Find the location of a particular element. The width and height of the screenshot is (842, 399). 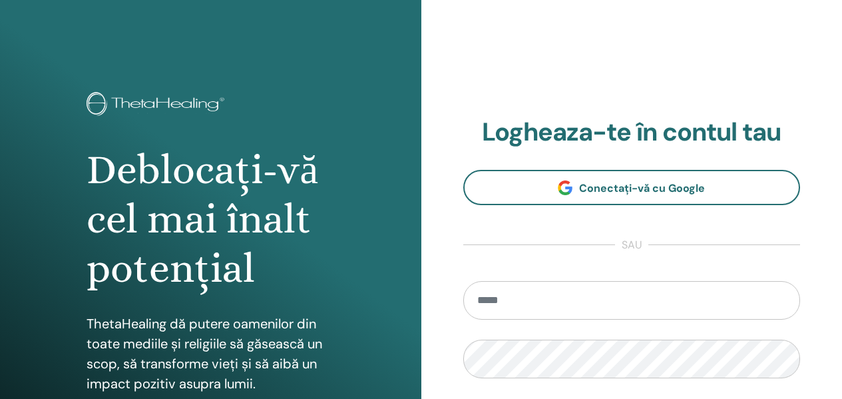

a: Conectați-vă cu Google is located at coordinates (632, 187).